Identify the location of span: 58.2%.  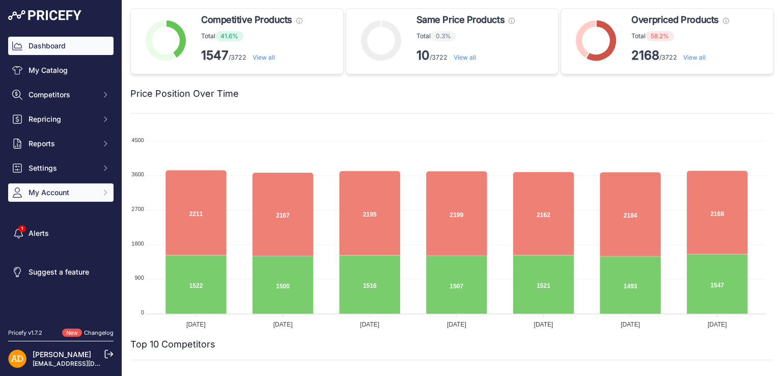
(660, 36).